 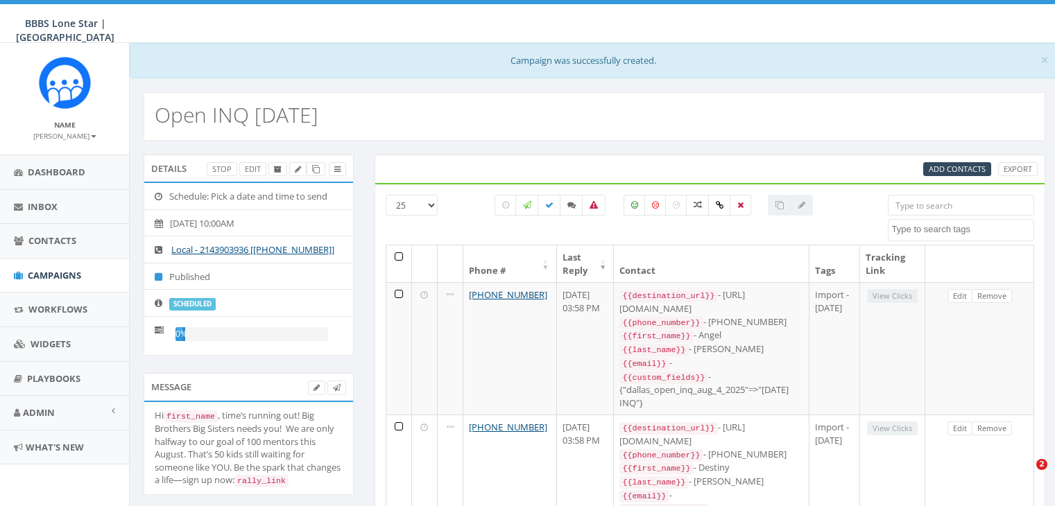 What do you see at coordinates (222, 169) in the screenshot?
I see `a: Stop` at bounding box center [222, 169].